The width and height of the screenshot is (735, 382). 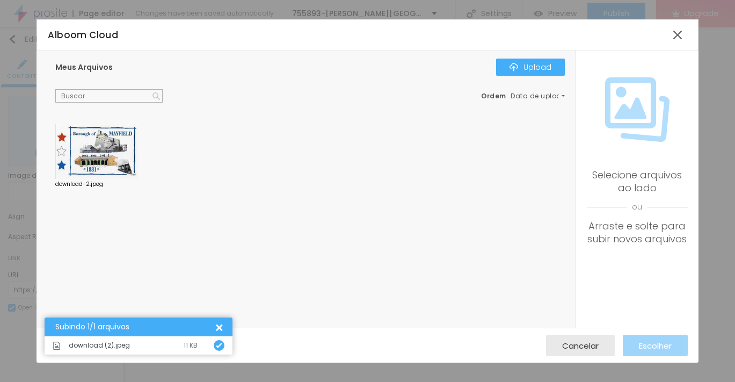 What do you see at coordinates (655, 345) in the screenshot?
I see `button: Escolher` at bounding box center [655, 345].